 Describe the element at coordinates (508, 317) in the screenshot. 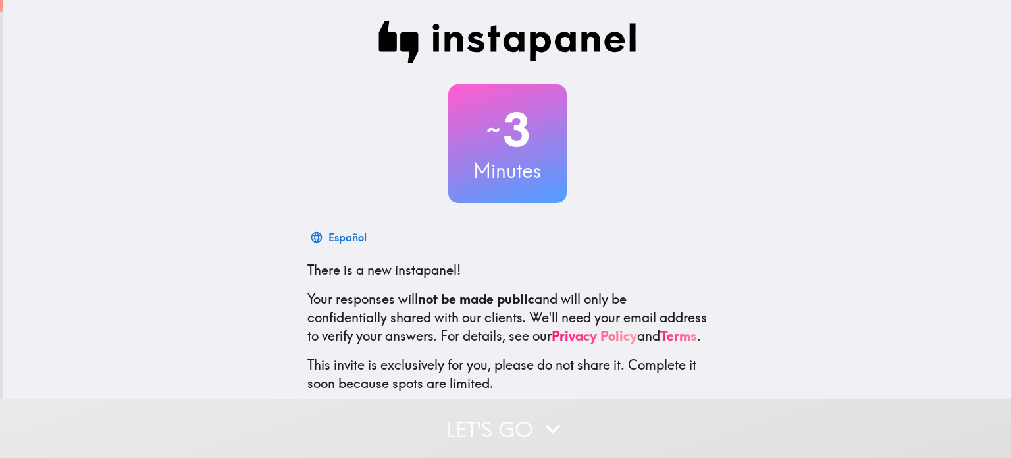

I see `p: Your responses will and will only be confidentially shared with our clients. We'll need your emai...` at that location.